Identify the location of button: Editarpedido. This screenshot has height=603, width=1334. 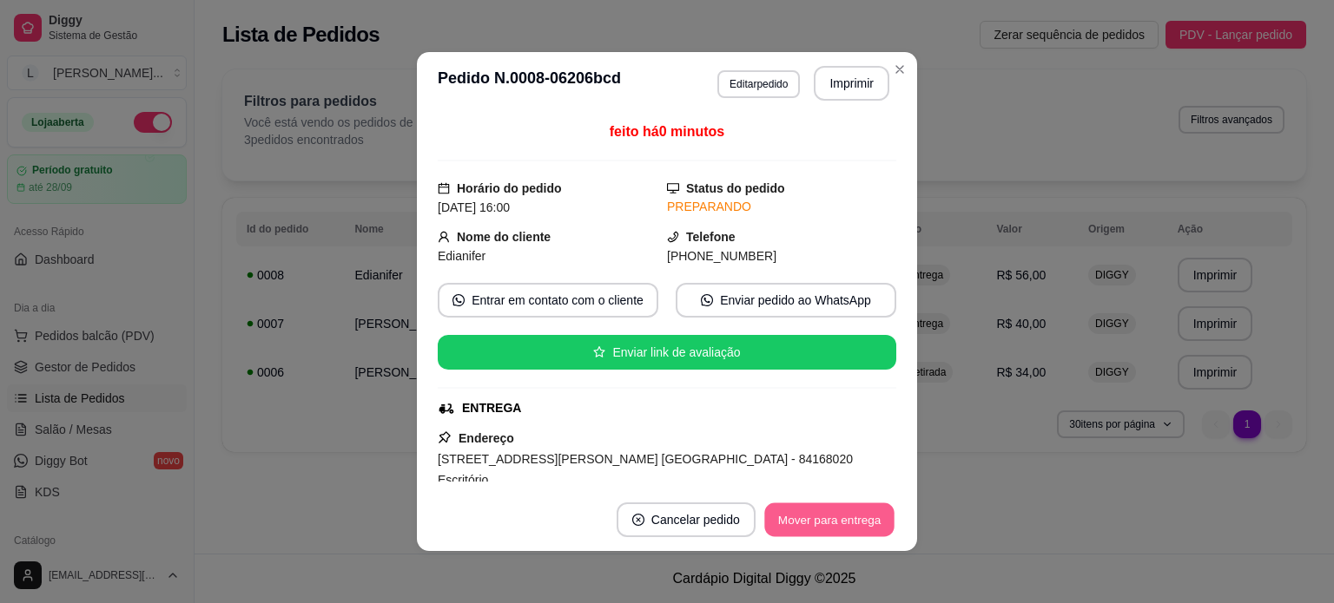
(758, 84).